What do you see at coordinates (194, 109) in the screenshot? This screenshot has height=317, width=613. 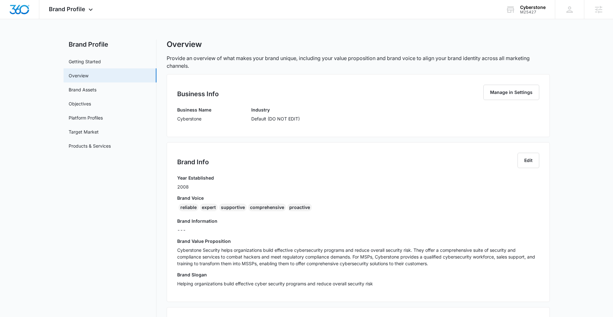 I see `h3: Business Name` at bounding box center [194, 109].